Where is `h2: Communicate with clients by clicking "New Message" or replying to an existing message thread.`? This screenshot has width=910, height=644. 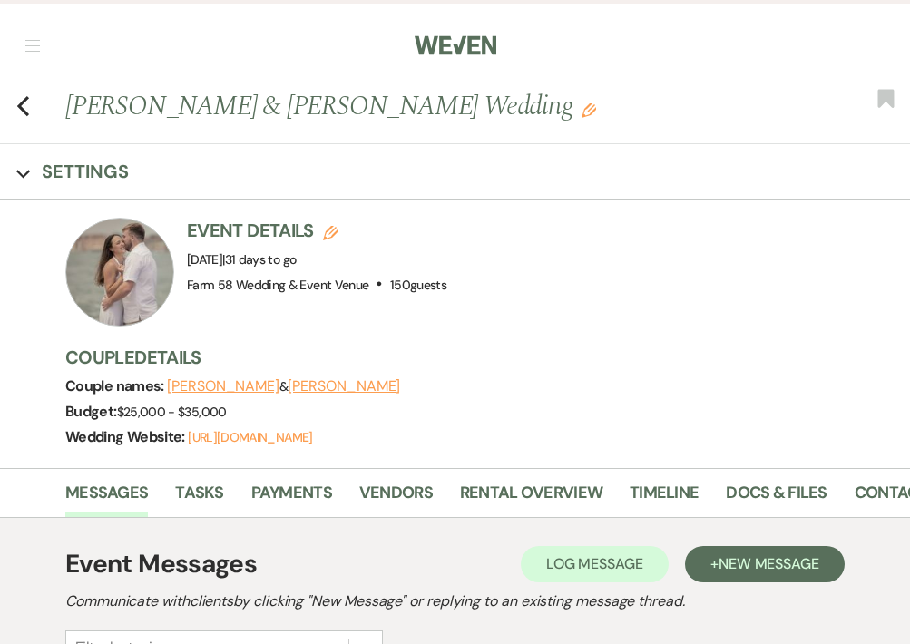 h2: Communicate with clients by clicking "New Message" or replying to an existing message thread. is located at coordinates (454, 601).